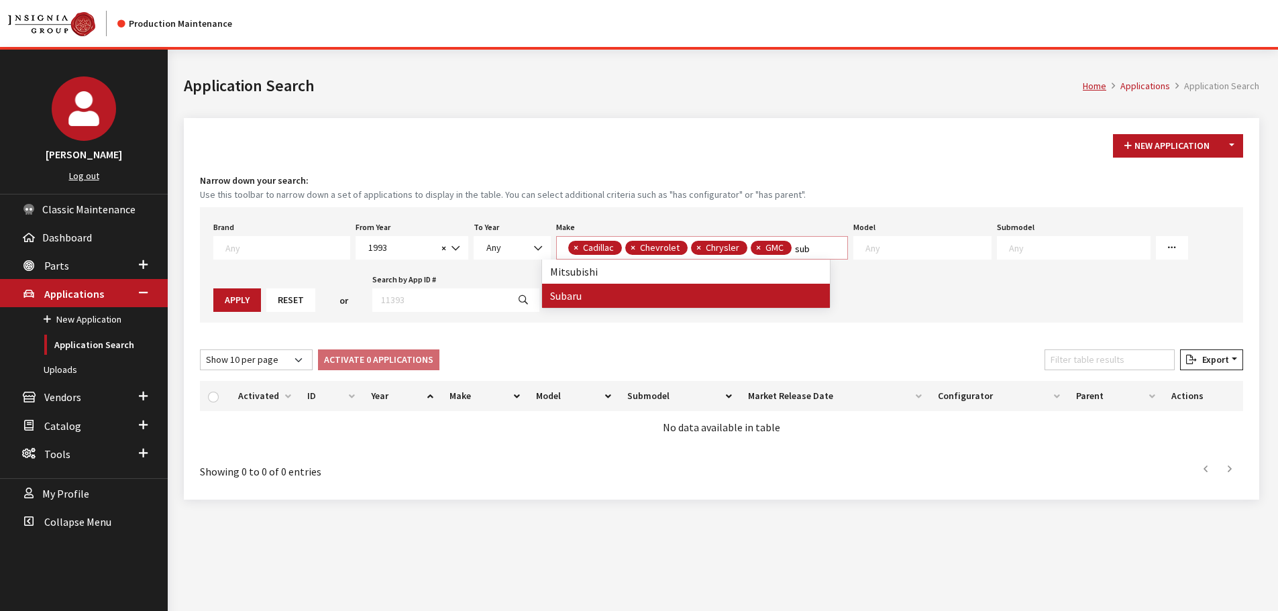 This screenshot has width=1278, height=611. Describe the element at coordinates (686, 272) in the screenshot. I see `li: Mitsubishi` at that location.